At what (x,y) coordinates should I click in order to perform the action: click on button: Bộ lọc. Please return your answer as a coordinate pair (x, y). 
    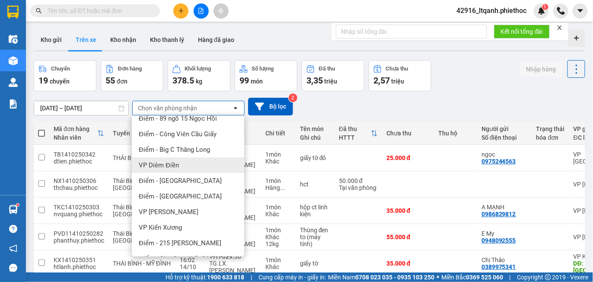
    Looking at the image, I should click on (270, 106).